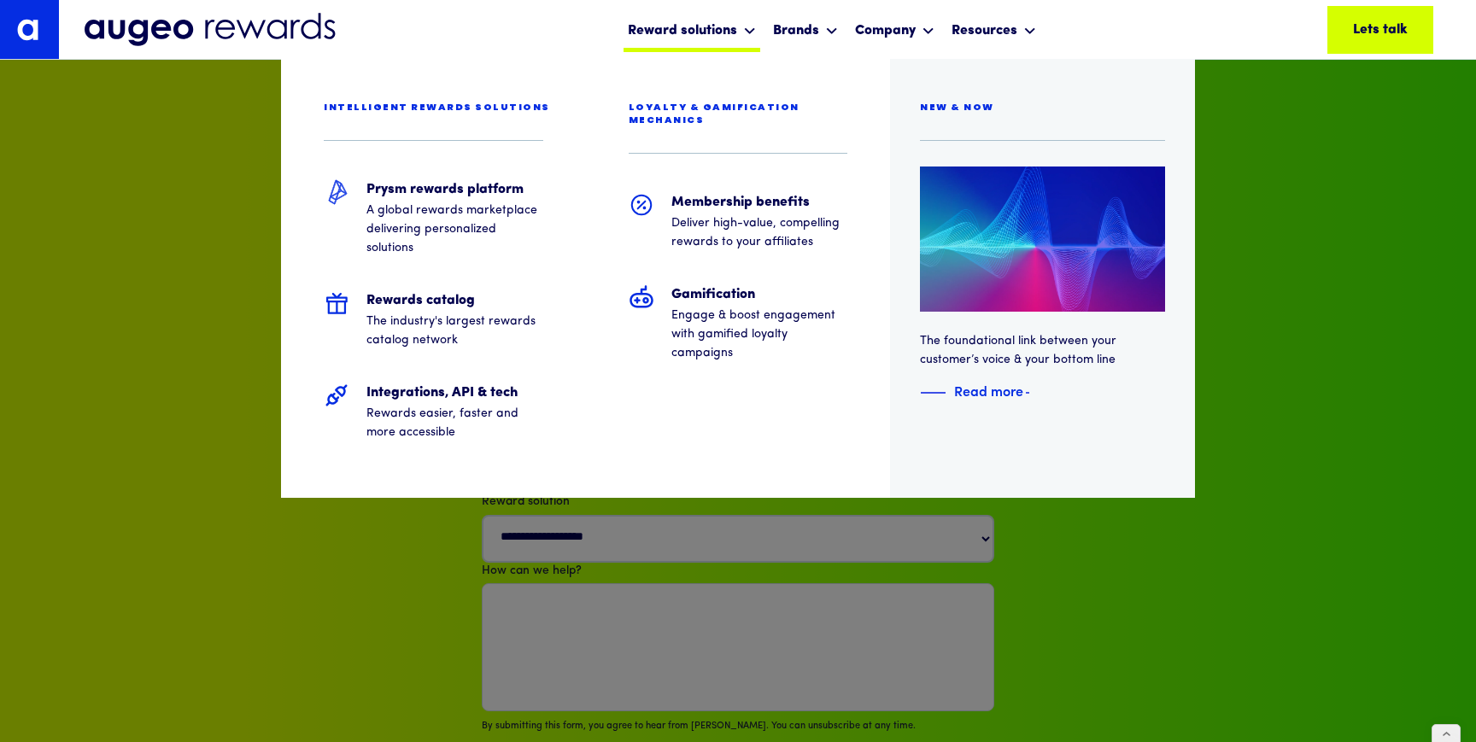 Image resolution: width=1476 pixels, height=742 pixels. I want to click on p: Deliver high-value, compelling rewards to your affiliates, so click(759, 233).